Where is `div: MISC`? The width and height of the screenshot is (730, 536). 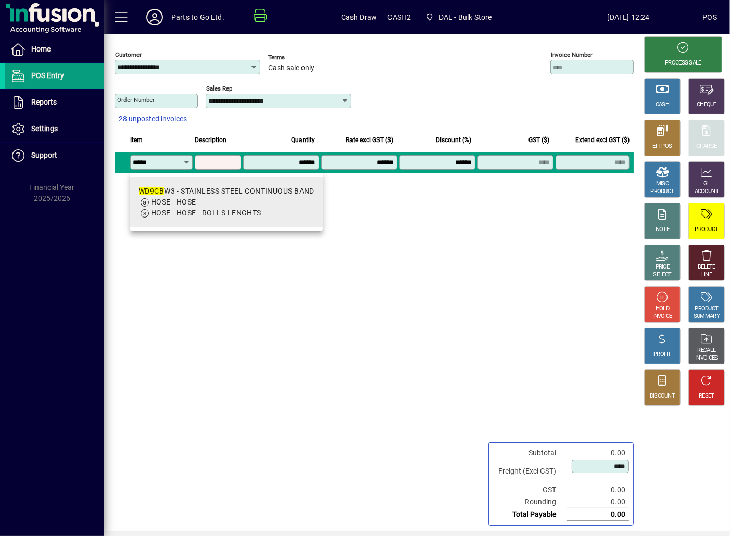 div: MISC is located at coordinates (662, 184).